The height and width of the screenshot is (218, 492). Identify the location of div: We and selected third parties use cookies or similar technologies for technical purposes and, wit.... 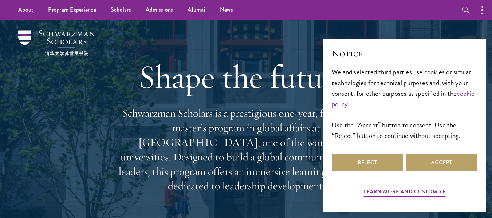
(405, 104).